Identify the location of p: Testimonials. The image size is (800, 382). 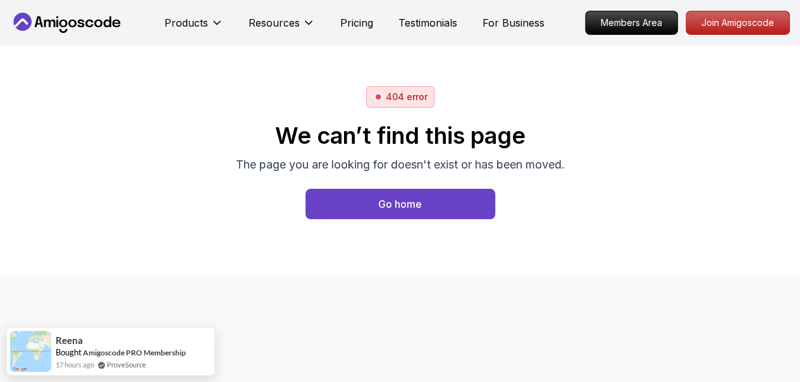
(428, 23).